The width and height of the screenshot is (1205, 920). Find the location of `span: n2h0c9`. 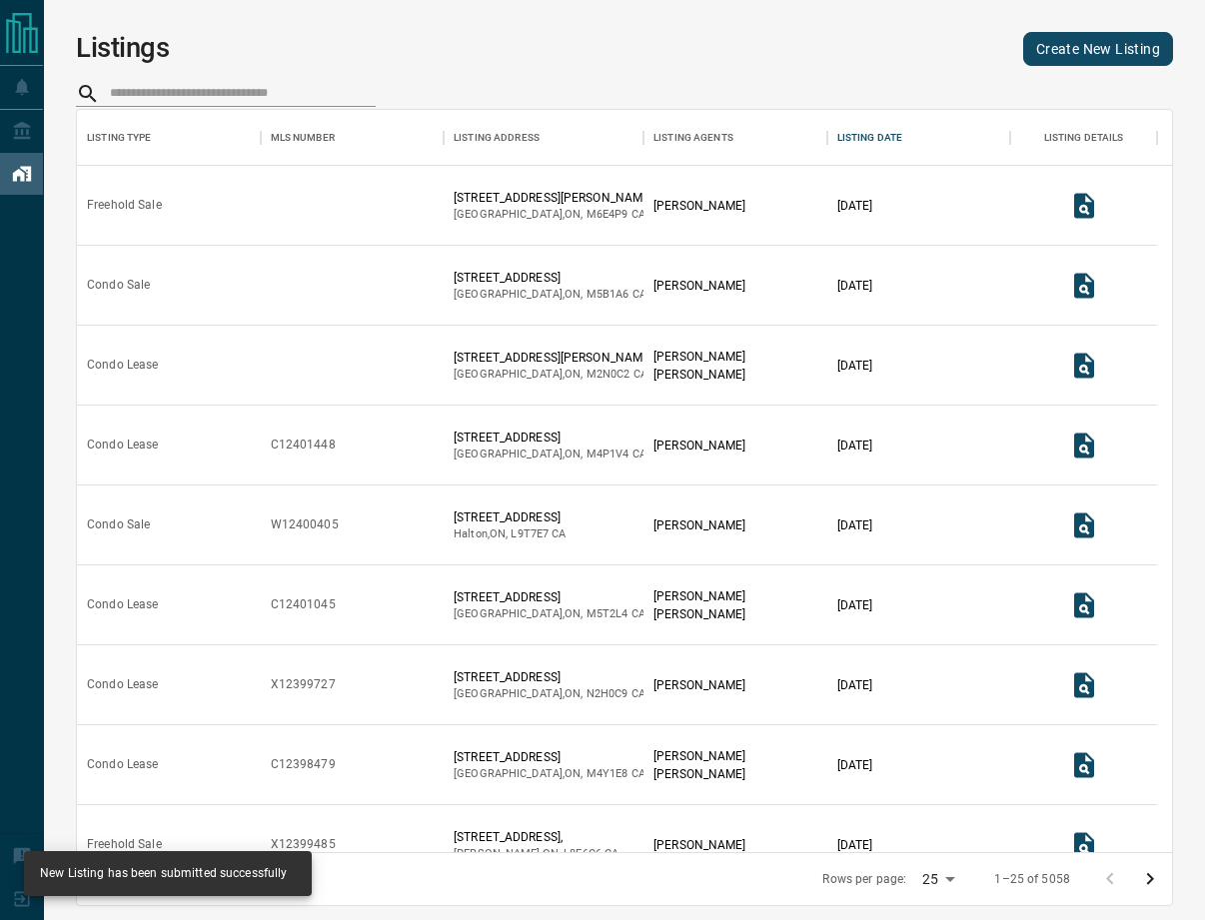

span: n2h0c9 is located at coordinates (607, 693).